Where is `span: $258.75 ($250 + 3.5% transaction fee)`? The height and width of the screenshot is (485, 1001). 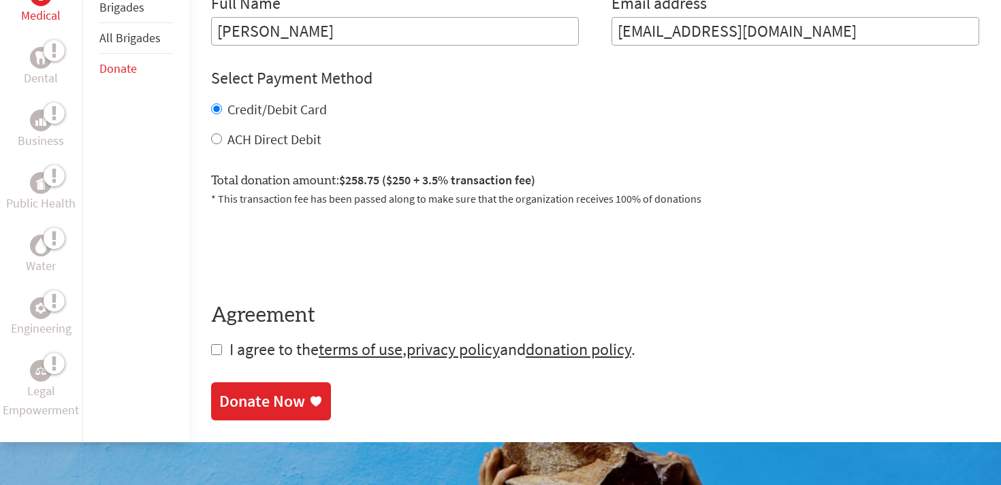
span: $258.75 ($250 + 3.5% transaction fee) is located at coordinates (437, 180).